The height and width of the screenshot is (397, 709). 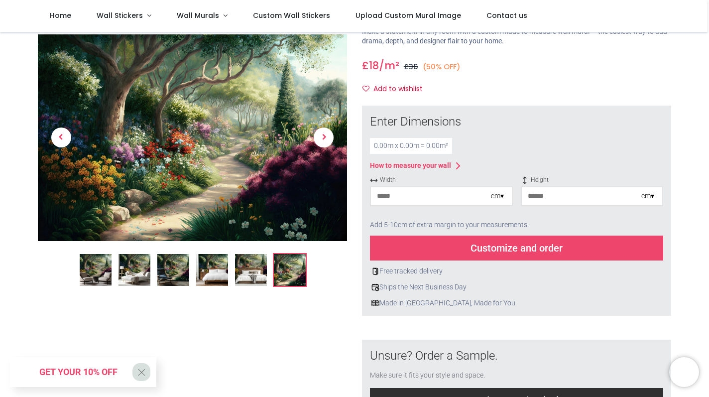 What do you see at coordinates (389, 65) in the screenshot?
I see `span: /m²` at bounding box center [389, 65].